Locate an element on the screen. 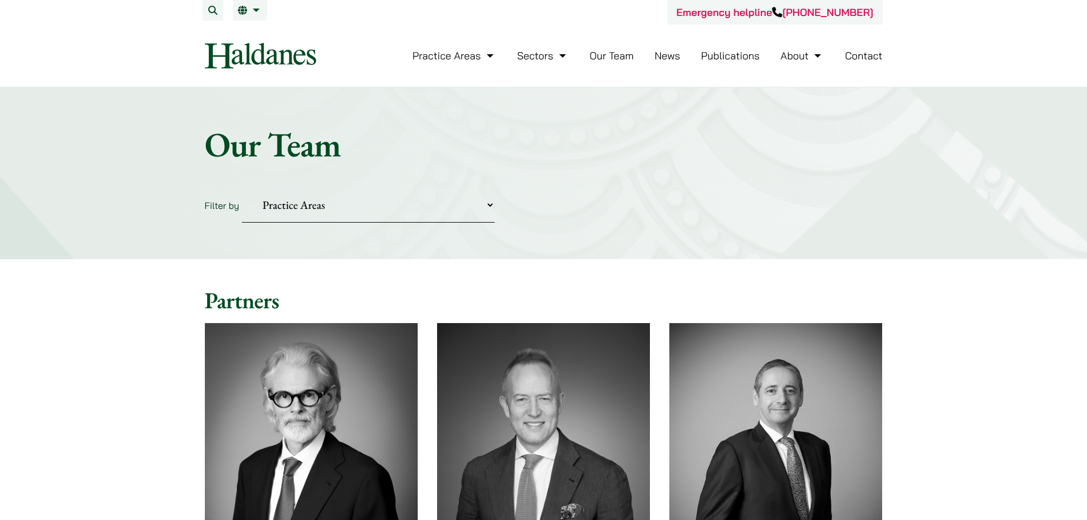  h1: Our Team is located at coordinates (544, 144).